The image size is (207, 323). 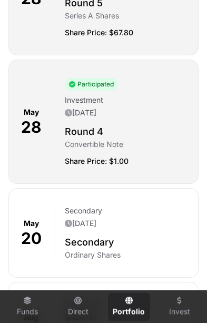 What do you see at coordinates (127, 33) in the screenshot?
I see `p: Share Price: $67.80` at bounding box center [127, 33].